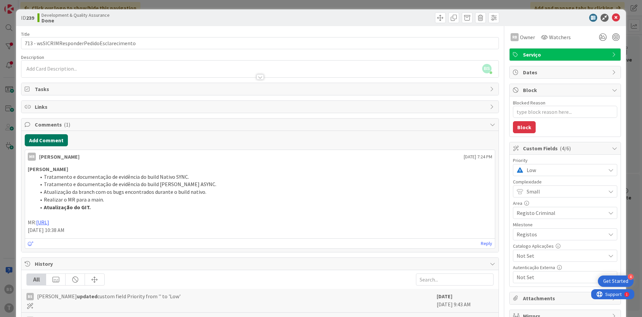 The width and height of the screenshot is (642, 317). I want to click on div: 4, so click(631, 277).